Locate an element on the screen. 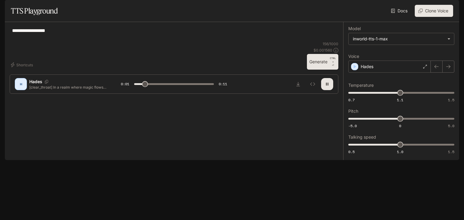  span: 1.0 is located at coordinates (400, 152).